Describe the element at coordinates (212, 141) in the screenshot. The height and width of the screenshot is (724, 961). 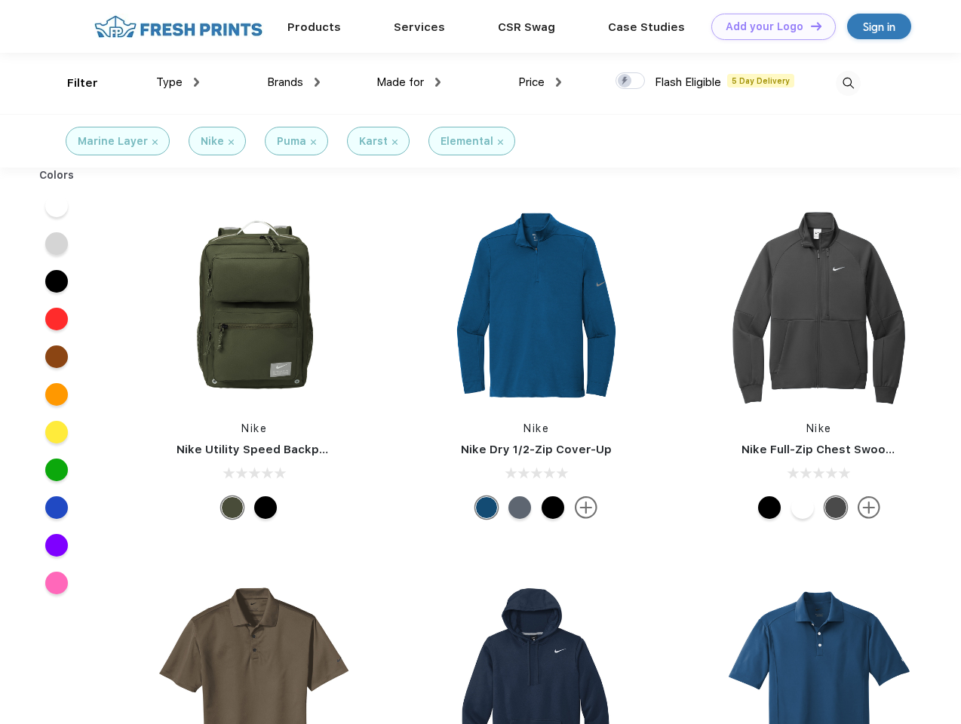
I see `div: Nike` at that location.